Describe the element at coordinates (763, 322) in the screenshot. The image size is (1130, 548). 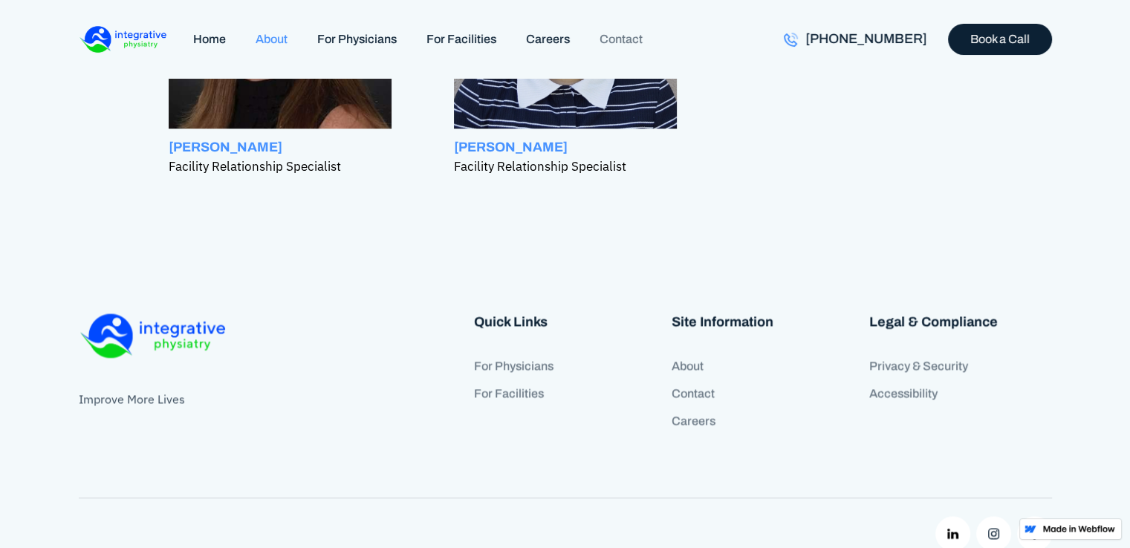
I see `h6: Site Information` at that location.